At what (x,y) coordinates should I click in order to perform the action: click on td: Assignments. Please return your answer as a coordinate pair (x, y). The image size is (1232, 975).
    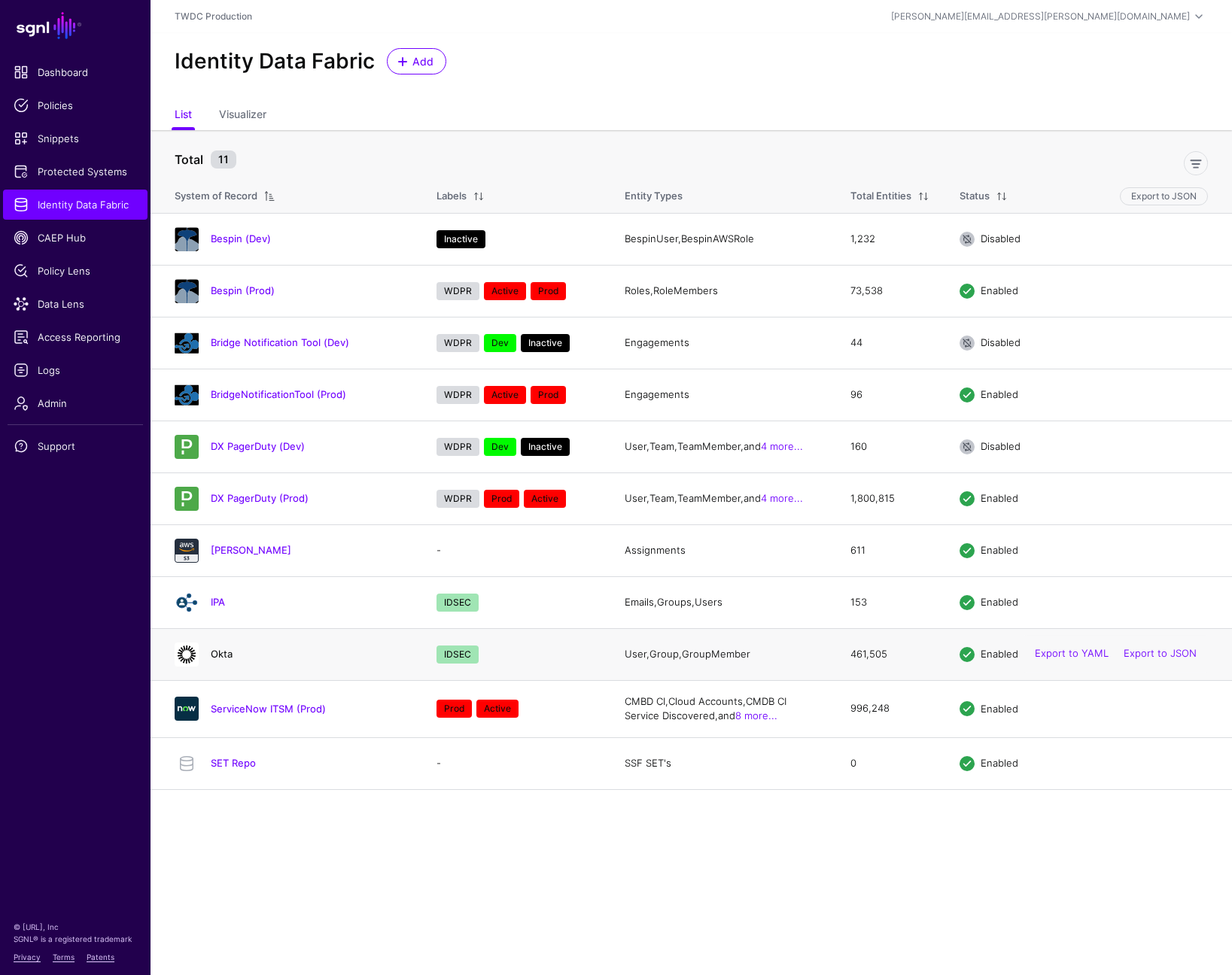
    Looking at the image, I should click on (722, 549).